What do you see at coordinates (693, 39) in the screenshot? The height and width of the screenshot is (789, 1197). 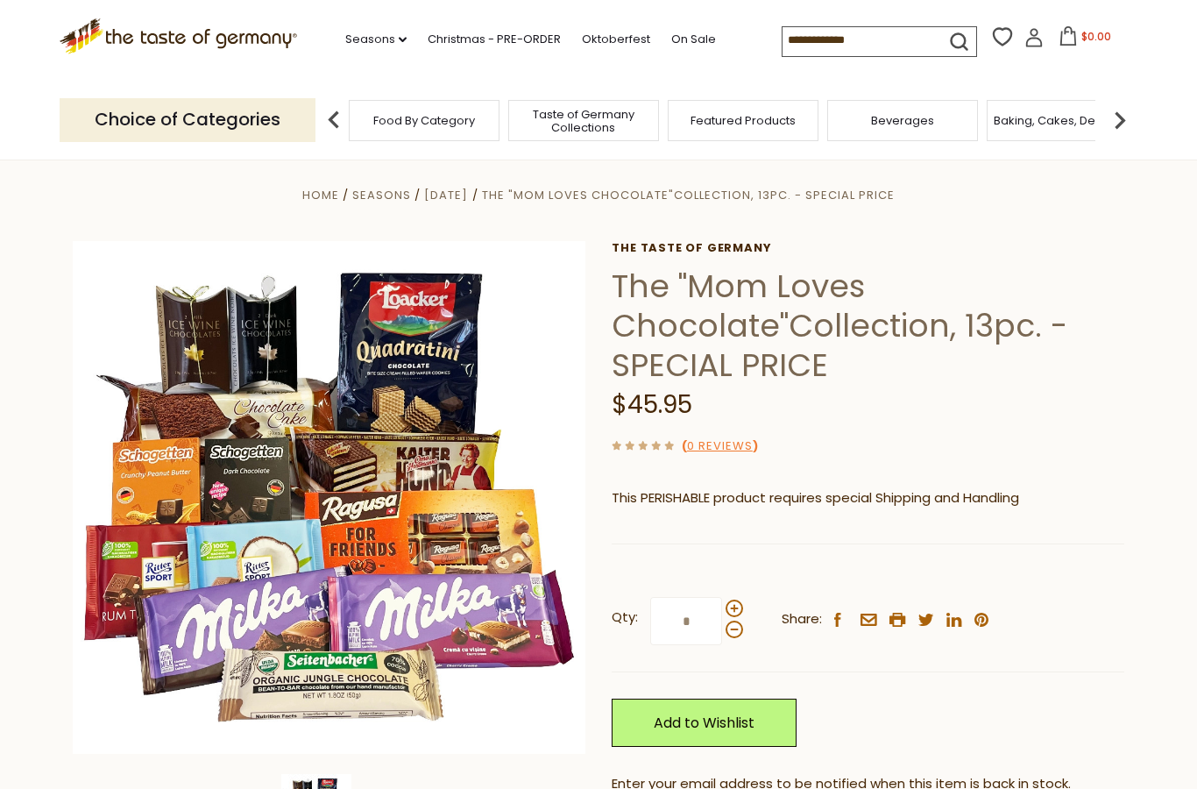 I see `a: On Sale` at bounding box center [693, 39].